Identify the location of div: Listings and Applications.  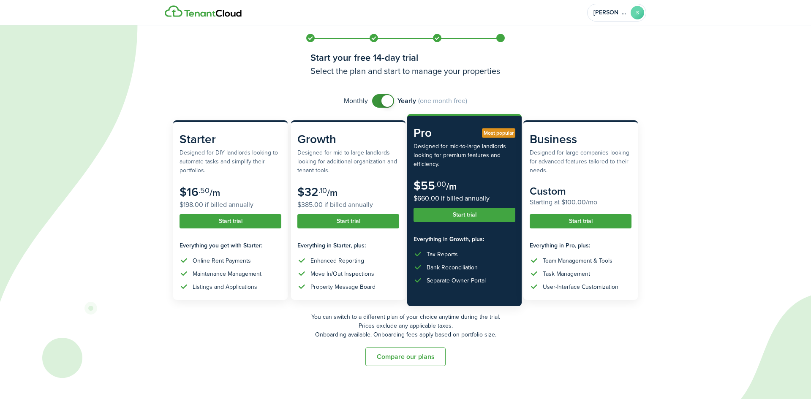
(225, 287).